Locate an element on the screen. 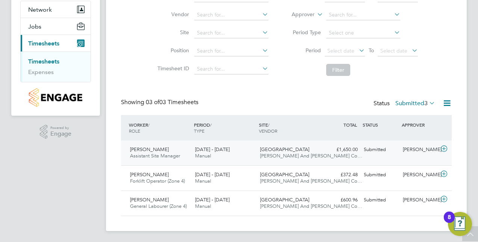 This screenshot has height=242, width=478. span: Jobs is located at coordinates (35, 26).